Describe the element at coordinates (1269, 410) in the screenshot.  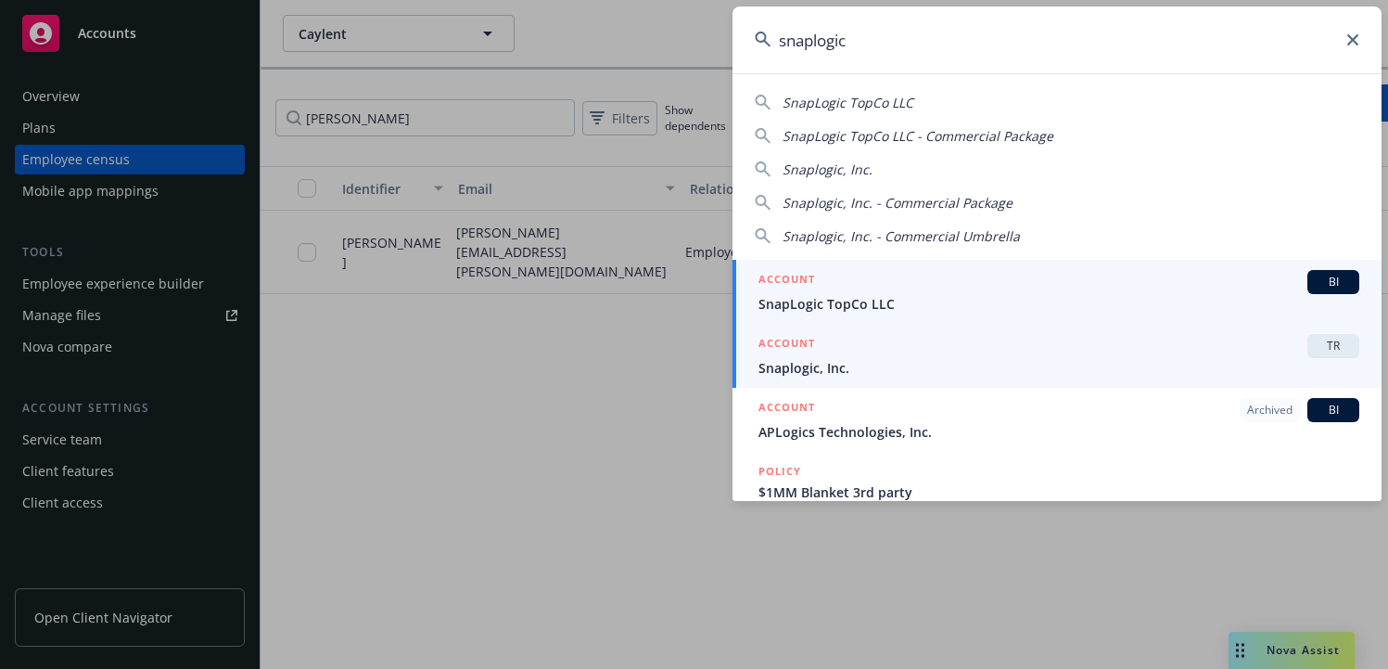
I see `span: Archived` at that location.